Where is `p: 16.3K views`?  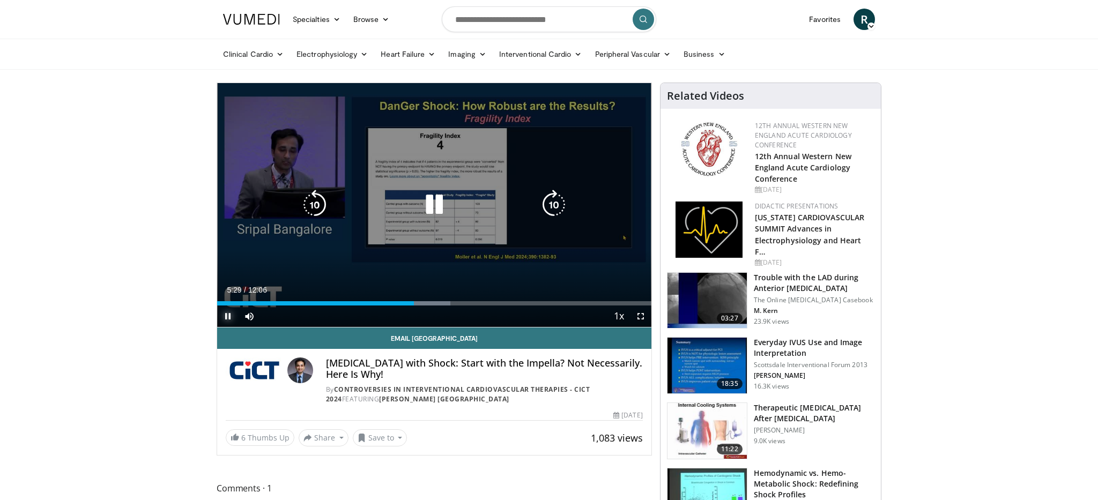
p: 16.3K views is located at coordinates (772, 387).